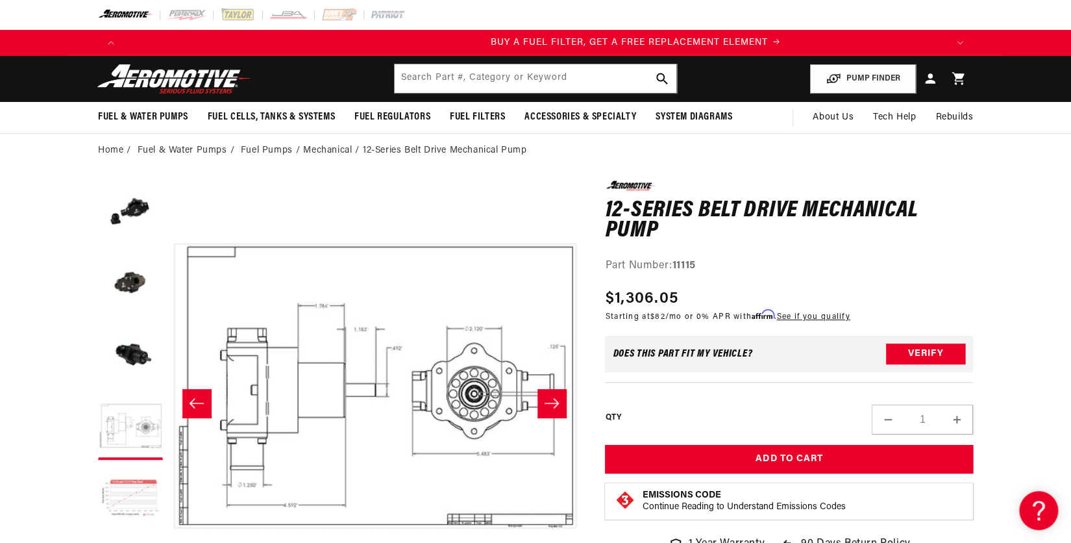  I want to click on summary: Accessories & Specialty, so click(580, 117).